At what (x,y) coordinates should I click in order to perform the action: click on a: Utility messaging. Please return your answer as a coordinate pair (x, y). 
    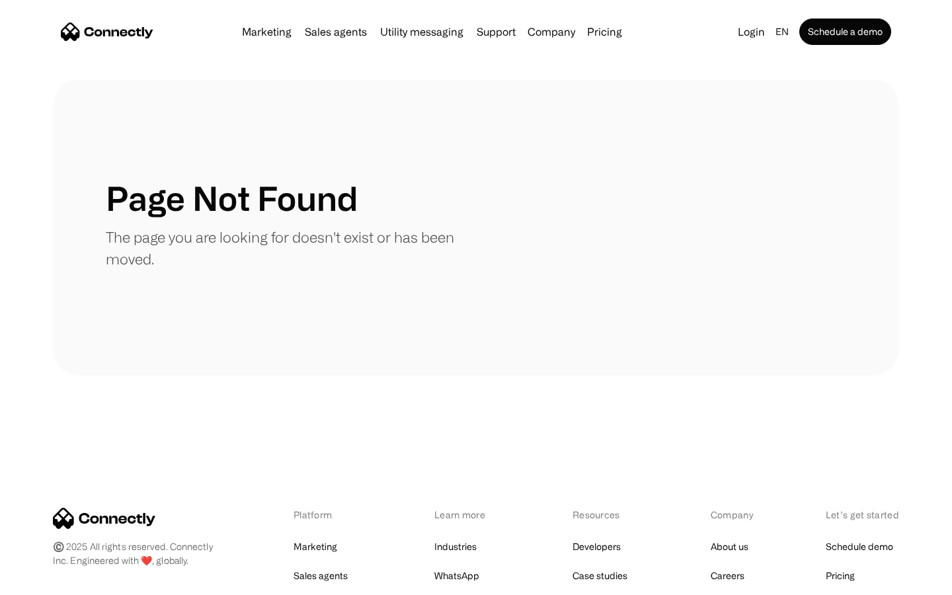
    Looking at the image, I should click on (422, 32).